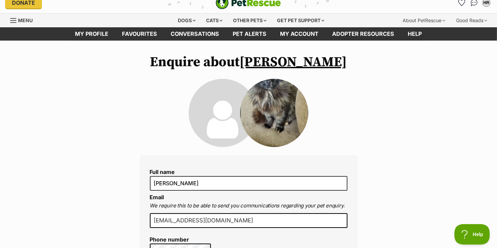 This screenshot has height=248, width=497. I want to click on div: Dogs, so click(187, 20).